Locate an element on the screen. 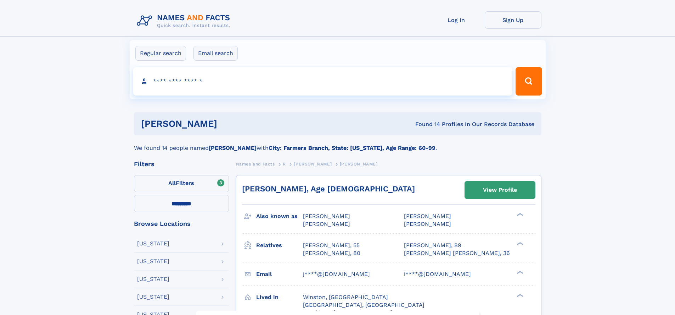 The height and width of the screenshot is (315, 675). label: Regular search is located at coordinates (161, 53).